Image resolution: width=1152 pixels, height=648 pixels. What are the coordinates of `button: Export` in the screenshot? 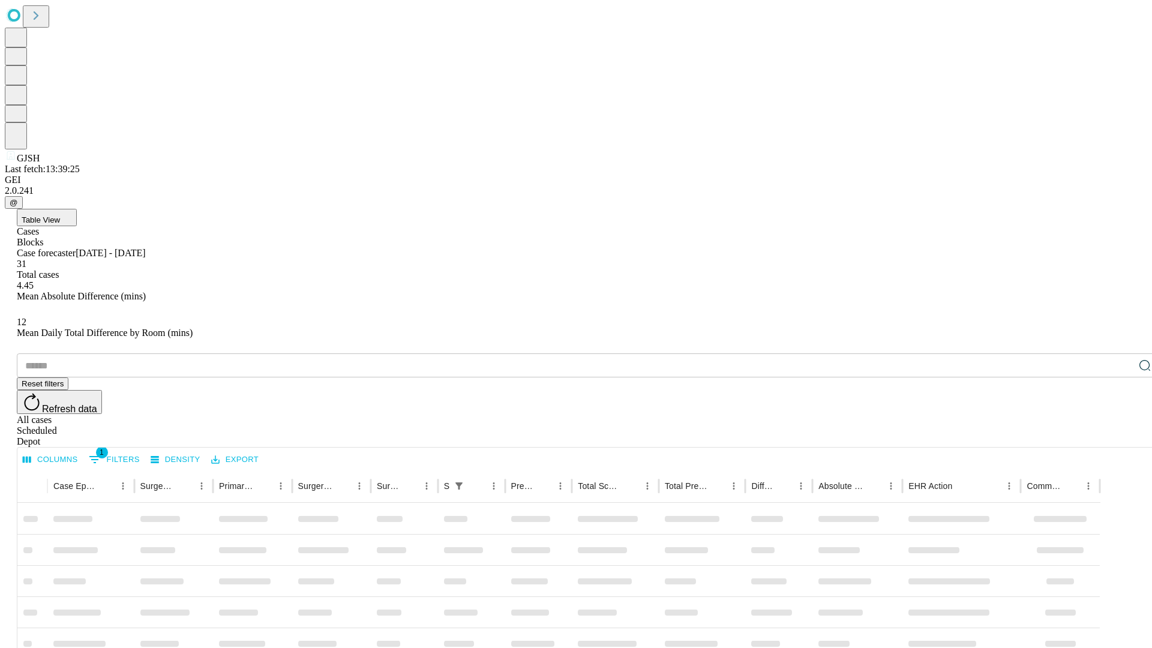 It's located at (235, 460).